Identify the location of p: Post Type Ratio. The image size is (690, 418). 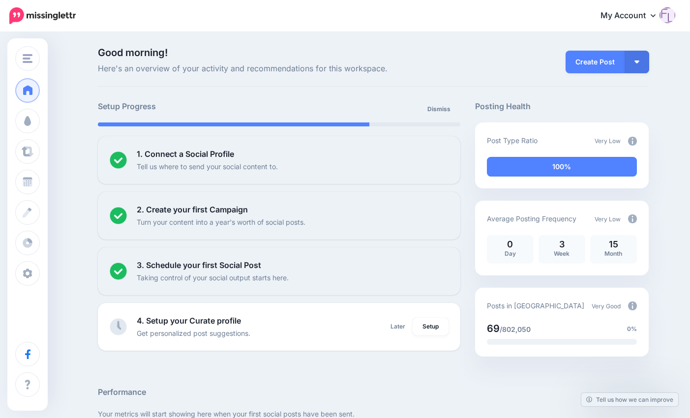
(512, 140).